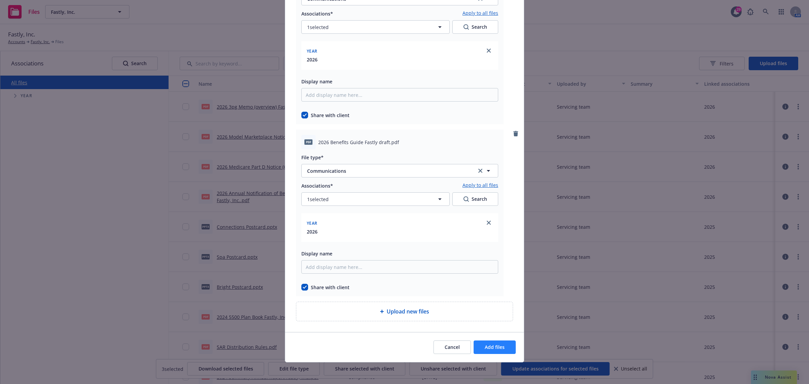 Image resolution: width=809 pixels, height=384 pixels. What do you see at coordinates (452, 347) in the screenshot?
I see `button: Cancel` at bounding box center [452, 347].